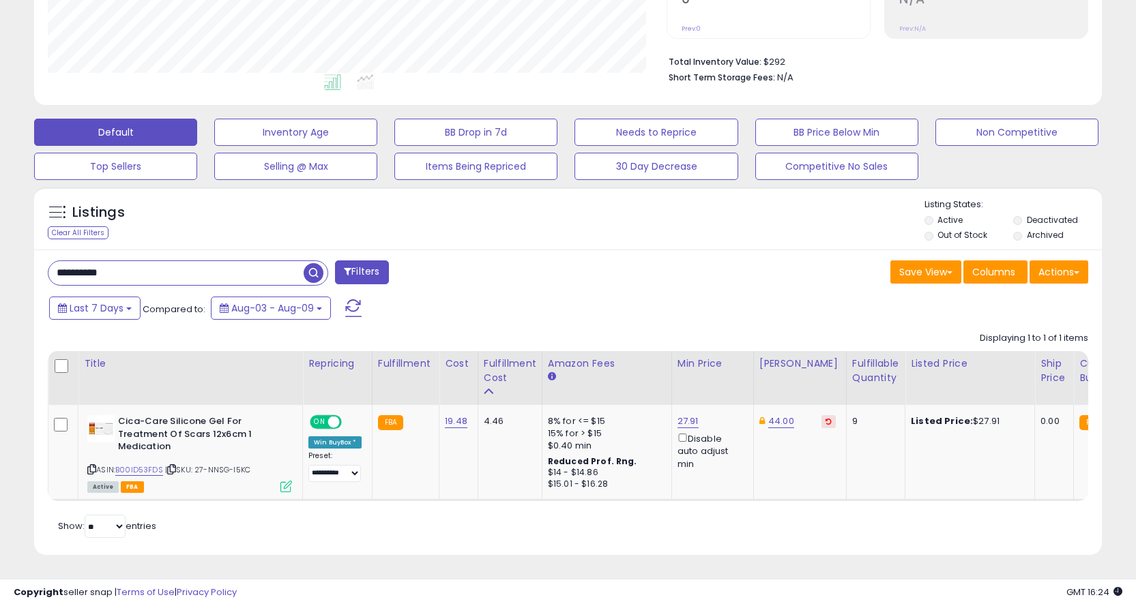  What do you see at coordinates (207, 592) in the screenshot?
I see `a: Privacy Policy` at bounding box center [207, 592].